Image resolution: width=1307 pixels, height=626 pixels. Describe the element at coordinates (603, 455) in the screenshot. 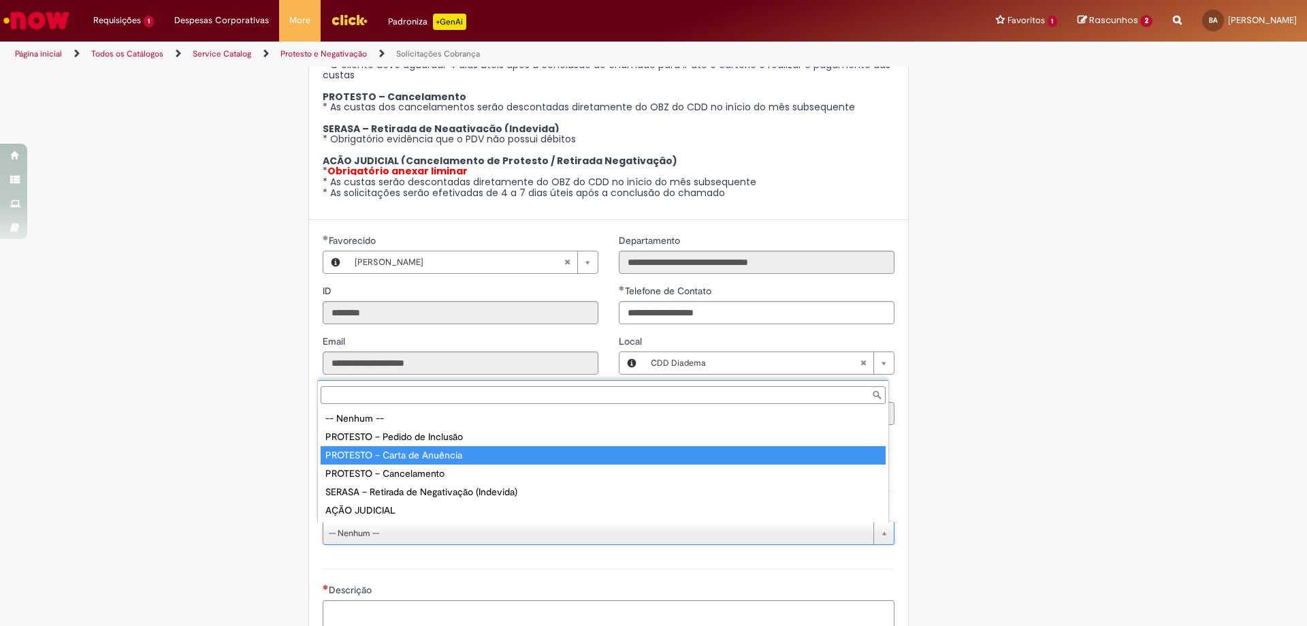

I see `div: PROTESTO – Carta de Anuência` at that location.